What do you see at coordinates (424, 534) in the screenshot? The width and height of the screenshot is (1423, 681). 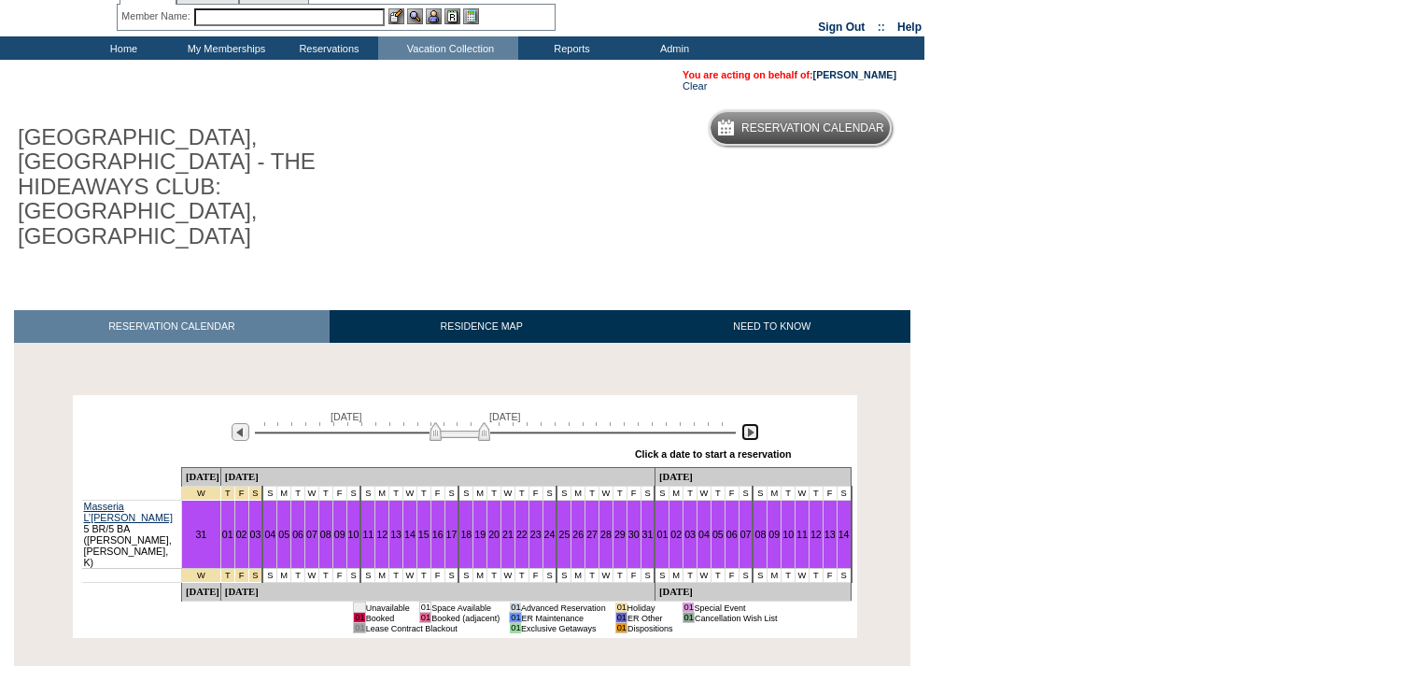 I see `a: 15` at bounding box center [424, 534].